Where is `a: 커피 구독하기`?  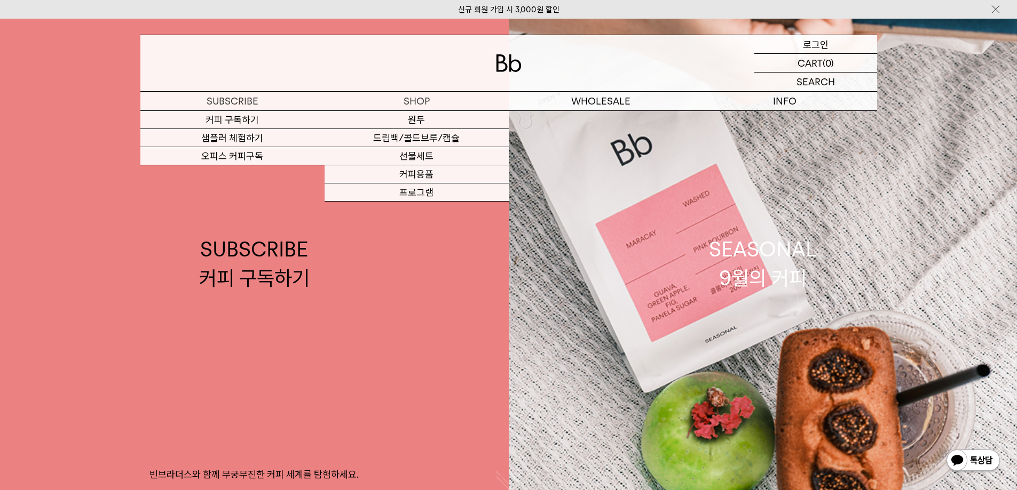
a: 커피 구독하기 is located at coordinates (232, 120).